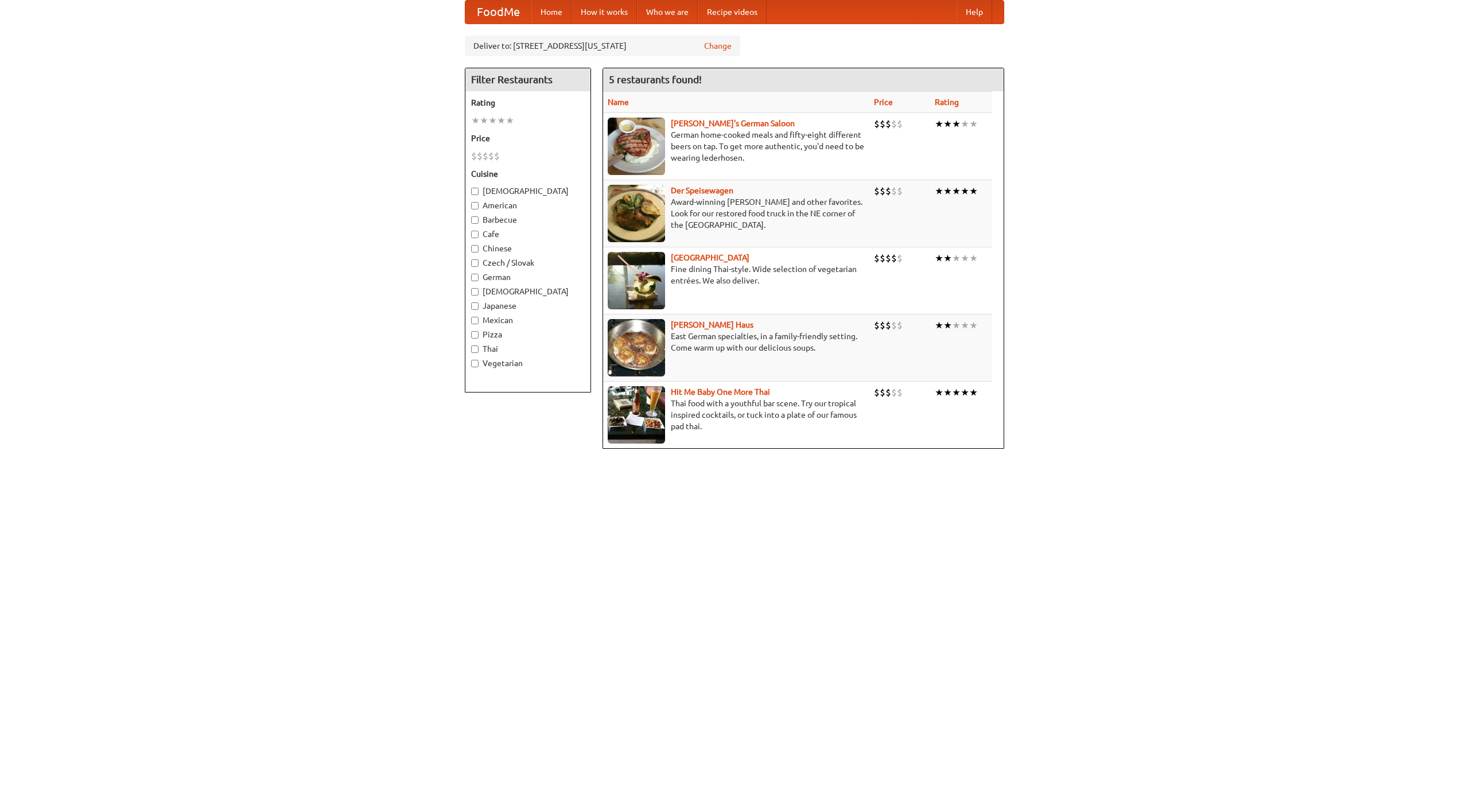  I want to click on a: Change, so click(718, 46).